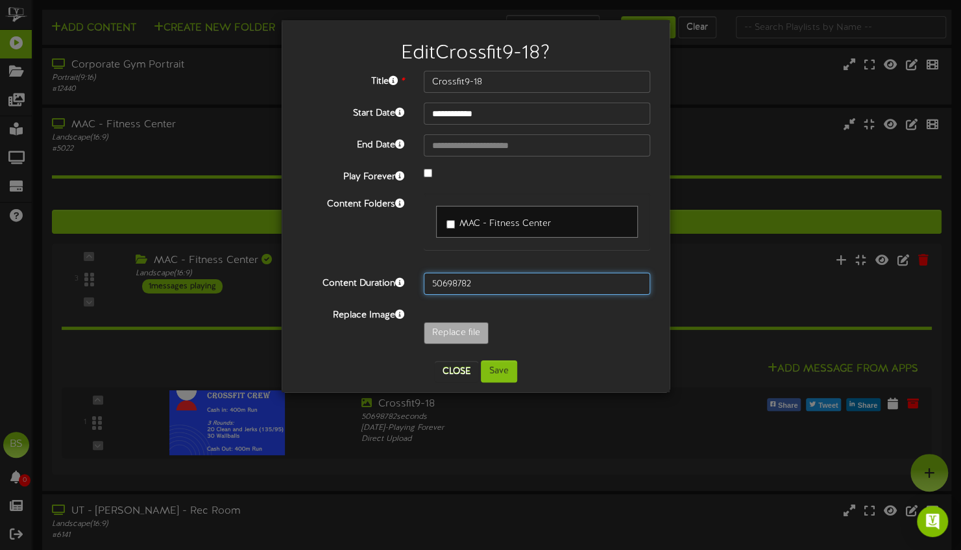 The width and height of the screenshot is (961, 550). Describe the element at coordinates (537, 82) in the screenshot. I see `input: Title` at that location.